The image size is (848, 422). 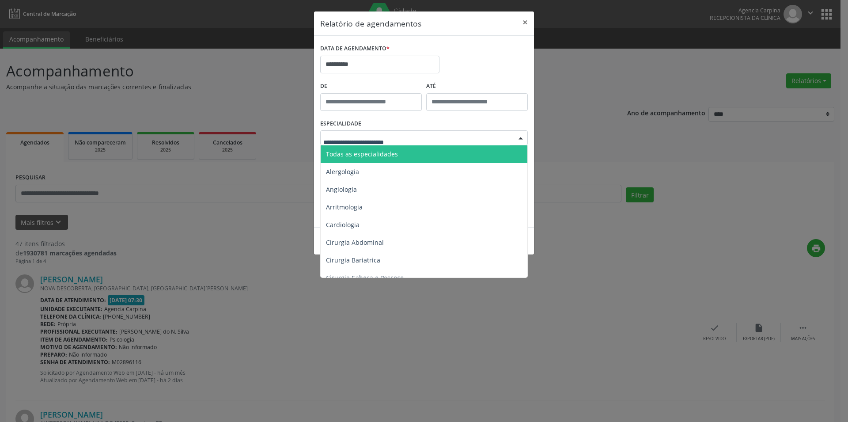 I want to click on h5: Relatório de agendamentos, so click(x=370, y=23).